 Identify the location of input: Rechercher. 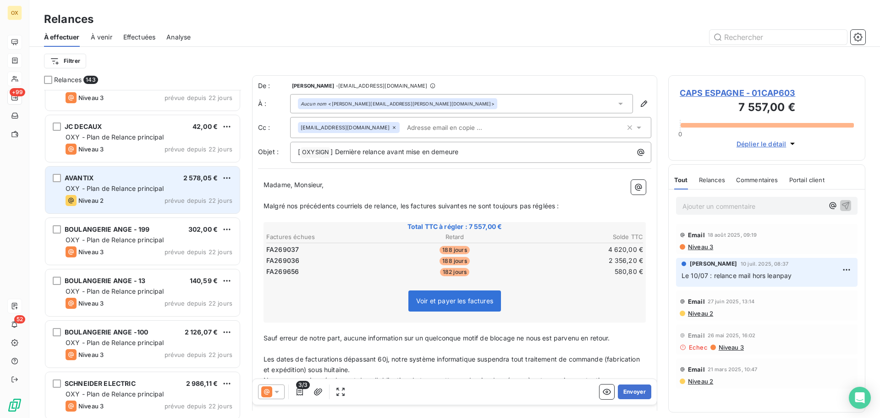
(778, 37).